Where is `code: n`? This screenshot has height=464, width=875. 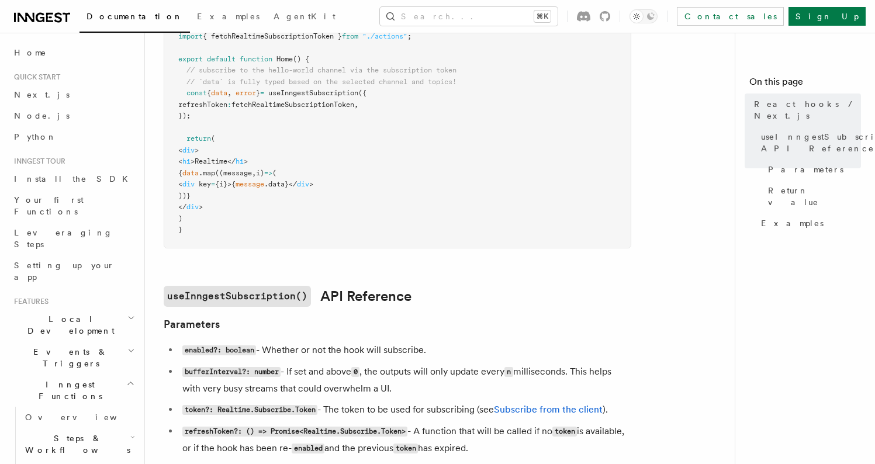 code: n is located at coordinates (509, 372).